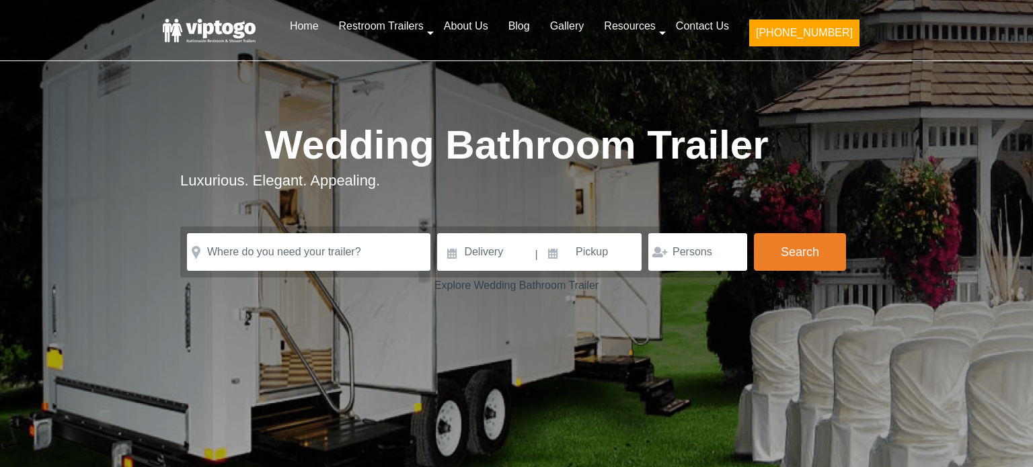 This screenshot has height=467, width=1033. I want to click on a: Resources, so click(630, 26).